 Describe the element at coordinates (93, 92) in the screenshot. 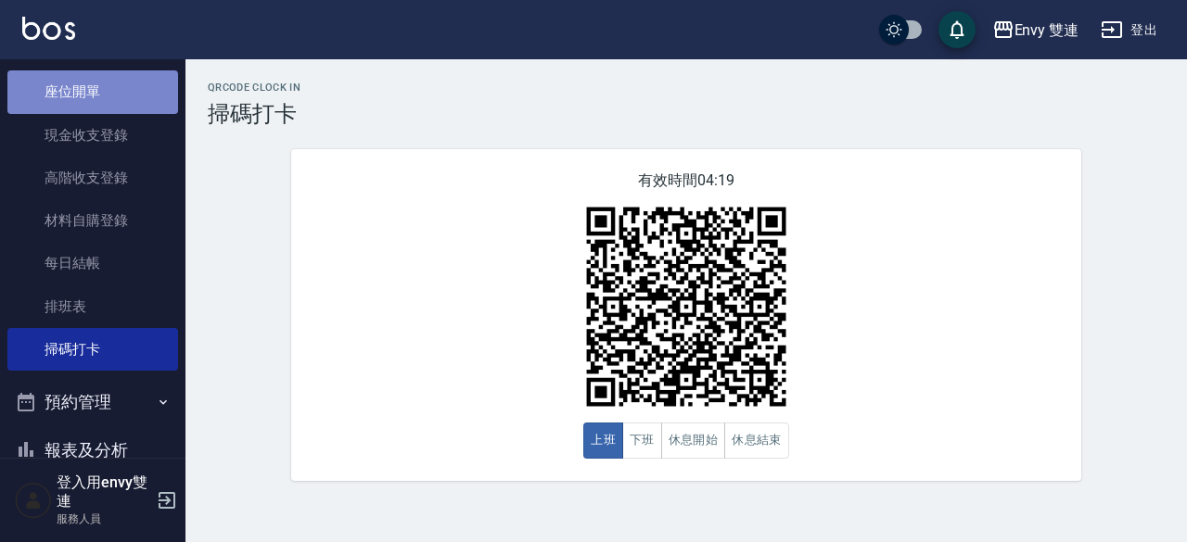

I see `a: 座位開單` at that location.